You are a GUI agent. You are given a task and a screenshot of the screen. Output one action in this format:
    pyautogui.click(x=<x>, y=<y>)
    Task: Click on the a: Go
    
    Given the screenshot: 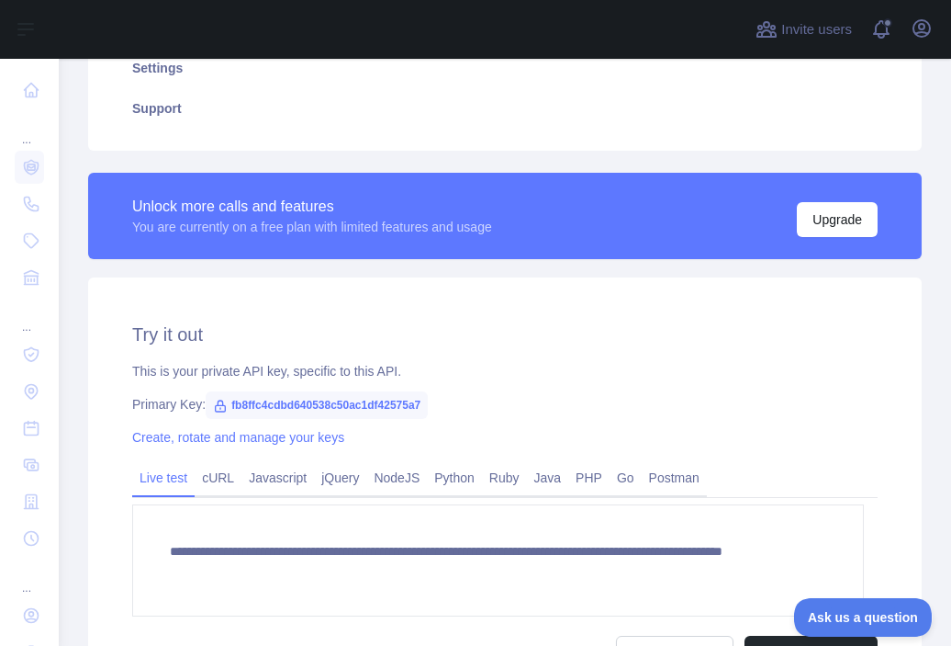 What is the action you would take?
    pyautogui.click(x=625, y=477)
    